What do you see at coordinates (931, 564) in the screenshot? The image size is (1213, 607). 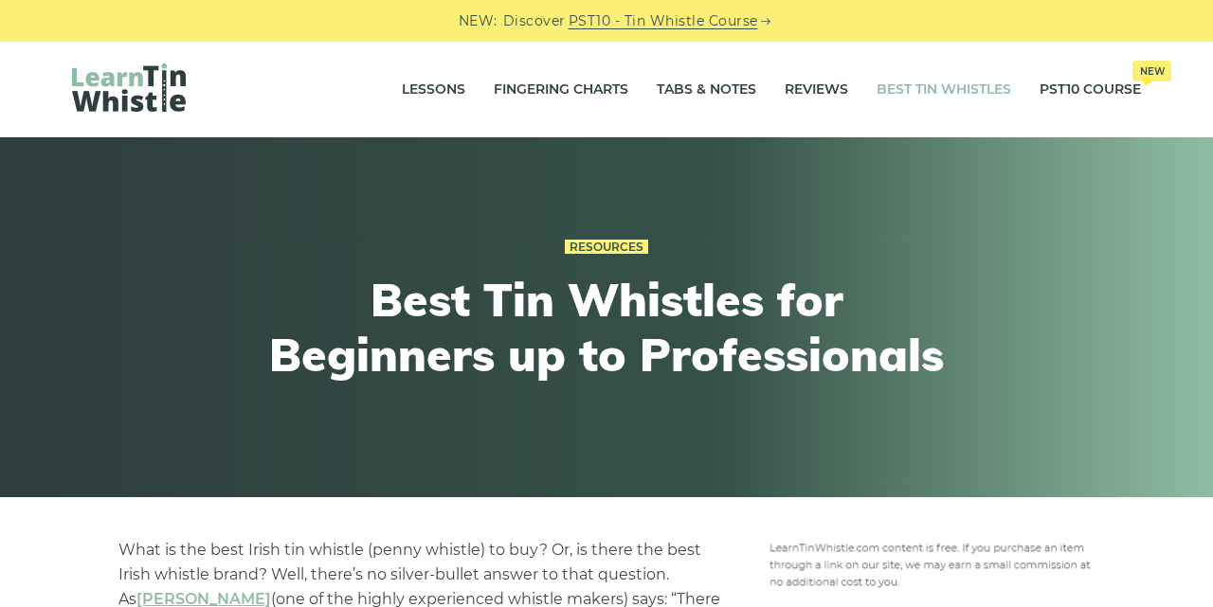 I see `img: disclosure` at bounding box center [931, 564].